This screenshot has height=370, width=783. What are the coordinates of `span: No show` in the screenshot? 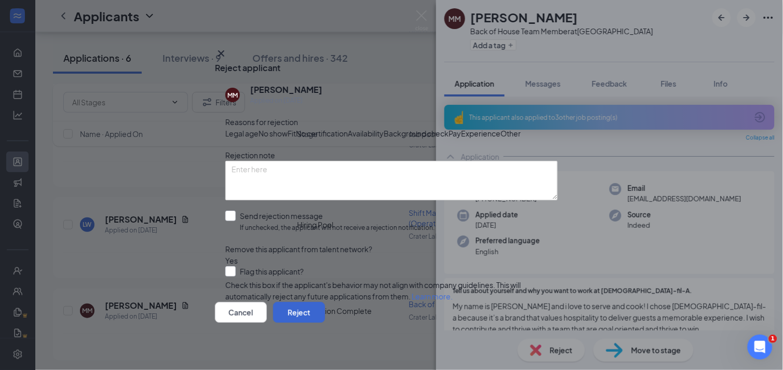 It's located at (273, 133).